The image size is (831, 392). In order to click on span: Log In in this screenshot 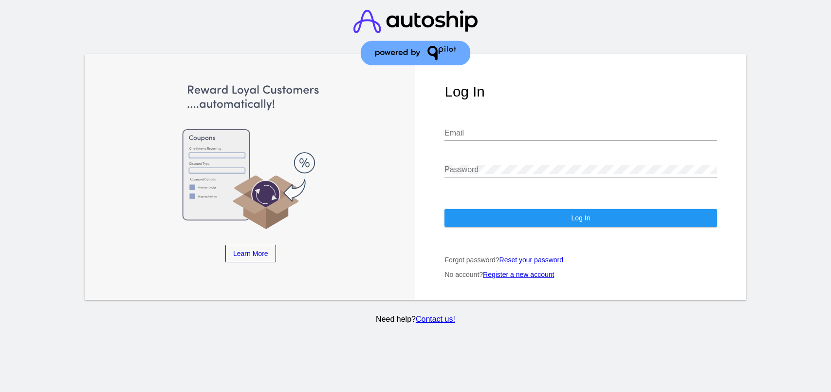, I will do `click(581, 218)`.